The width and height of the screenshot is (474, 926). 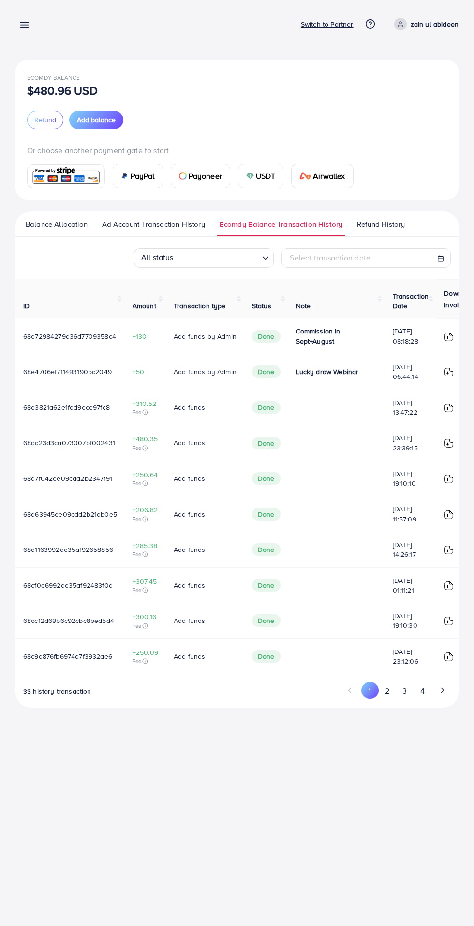 I want to click on a: cardPayoneer, so click(x=200, y=176).